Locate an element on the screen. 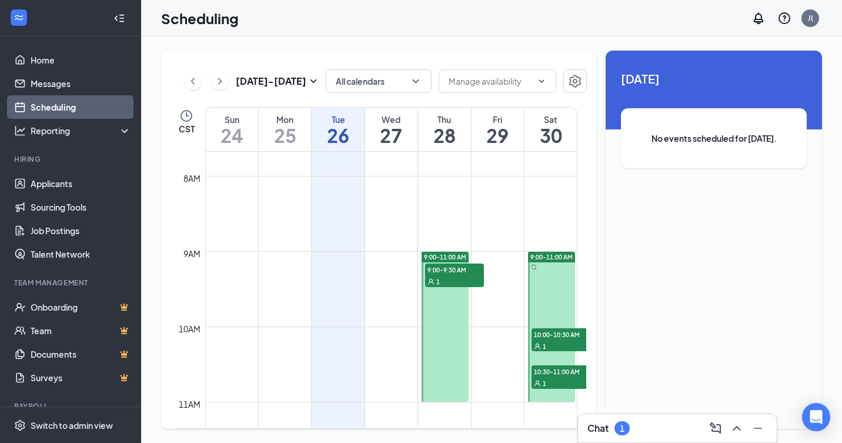 Image resolution: width=842 pixels, height=443 pixels. div: 1 is located at coordinates (622, 428).